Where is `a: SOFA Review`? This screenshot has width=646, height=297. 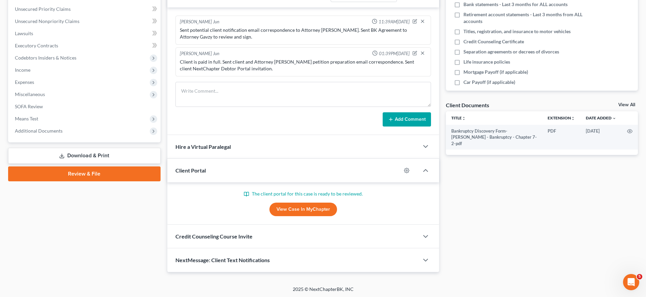 a: SOFA Review is located at coordinates (85, 107).